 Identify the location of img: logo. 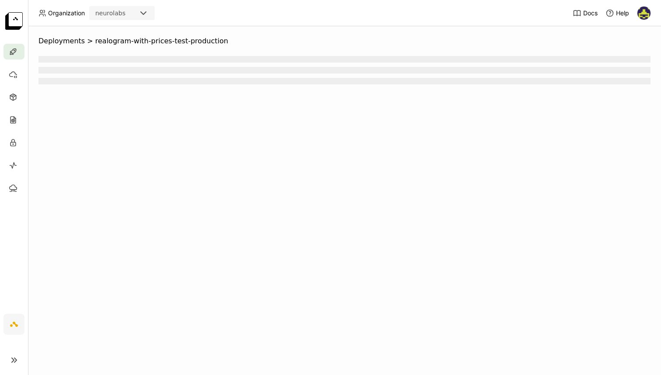
(14, 21).